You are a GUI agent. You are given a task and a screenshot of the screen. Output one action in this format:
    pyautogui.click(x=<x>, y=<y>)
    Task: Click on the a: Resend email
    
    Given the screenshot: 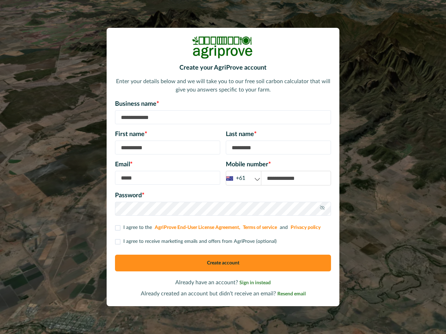 What is the action you would take?
    pyautogui.click(x=291, y=294)
    